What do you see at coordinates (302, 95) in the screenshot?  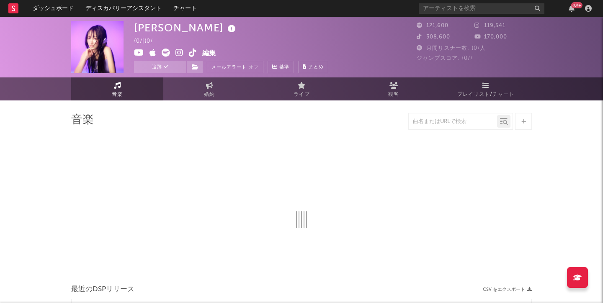 I see `span: ライブ` at bounding box center [302, 95].